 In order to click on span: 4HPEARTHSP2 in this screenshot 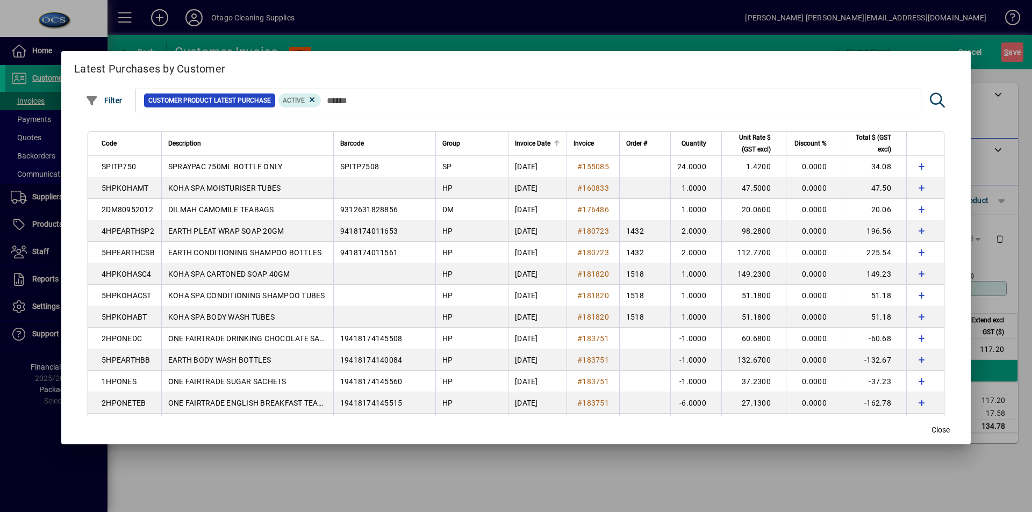, I will do `click(128, 231)`.